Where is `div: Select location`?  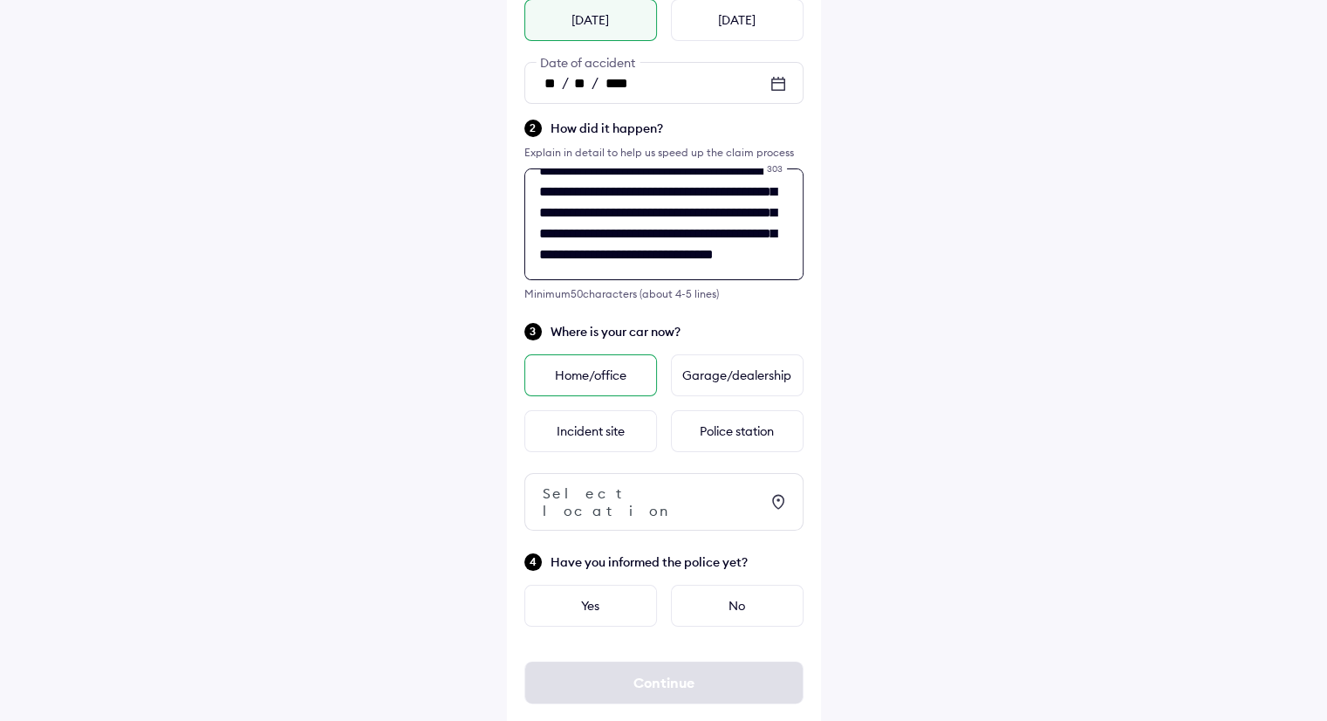 div: Select location is located at coordinates (651, 502).